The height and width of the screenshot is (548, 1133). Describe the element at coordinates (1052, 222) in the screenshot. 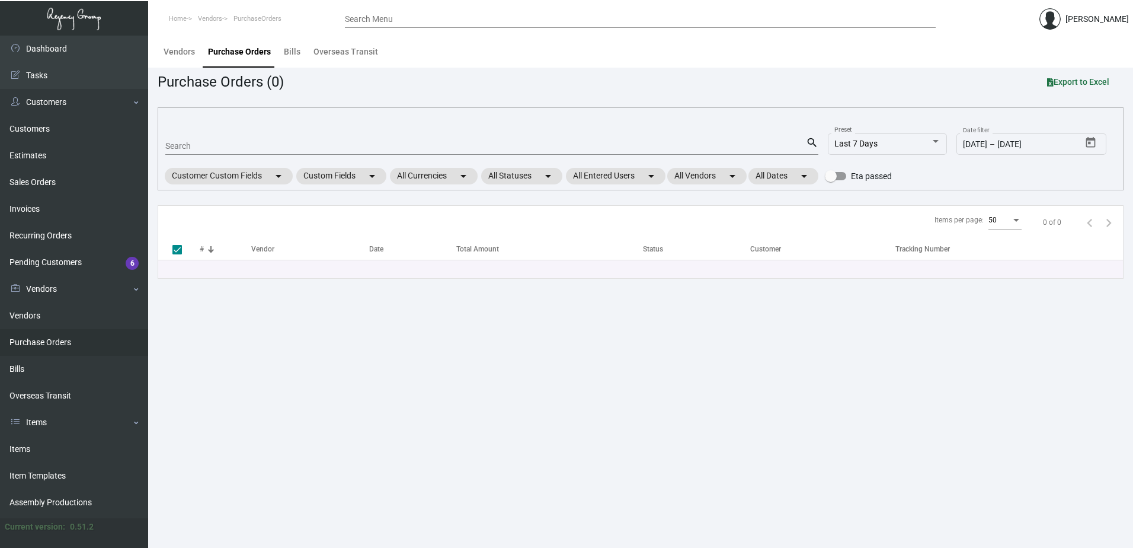

I see `div: 0 of 0` at that location.